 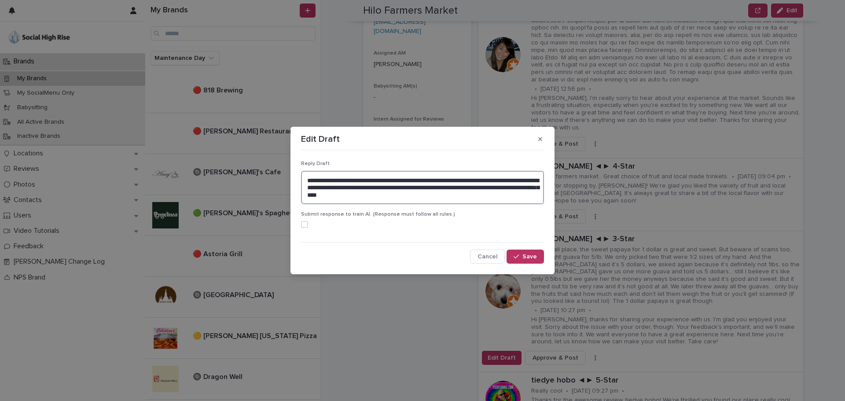 What do you see at coordinates (378, 214) in the screenshot?
I see `span: Submit response to train AI. (Response must follow all rules.)` at bounding box center [378, 214].